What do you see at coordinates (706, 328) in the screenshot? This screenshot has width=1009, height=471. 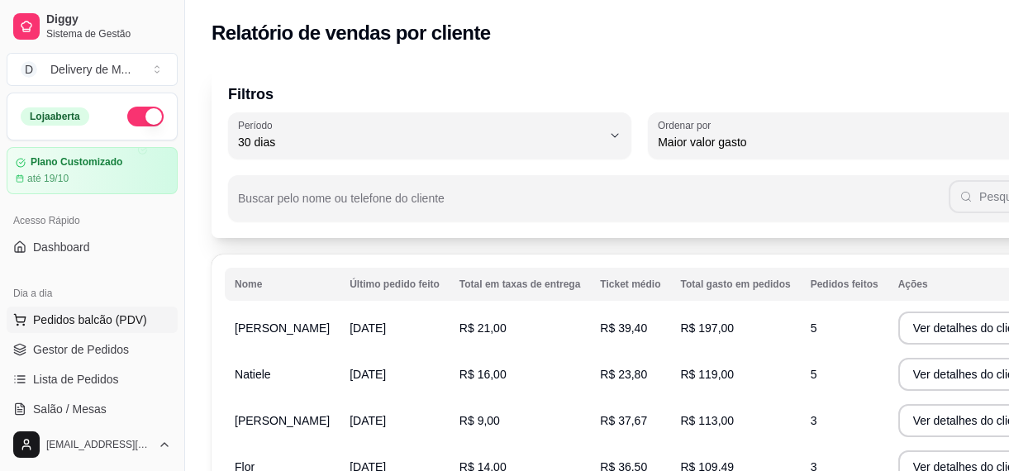 I see `span: R$ 197,00` at bounding box center [706, 328].